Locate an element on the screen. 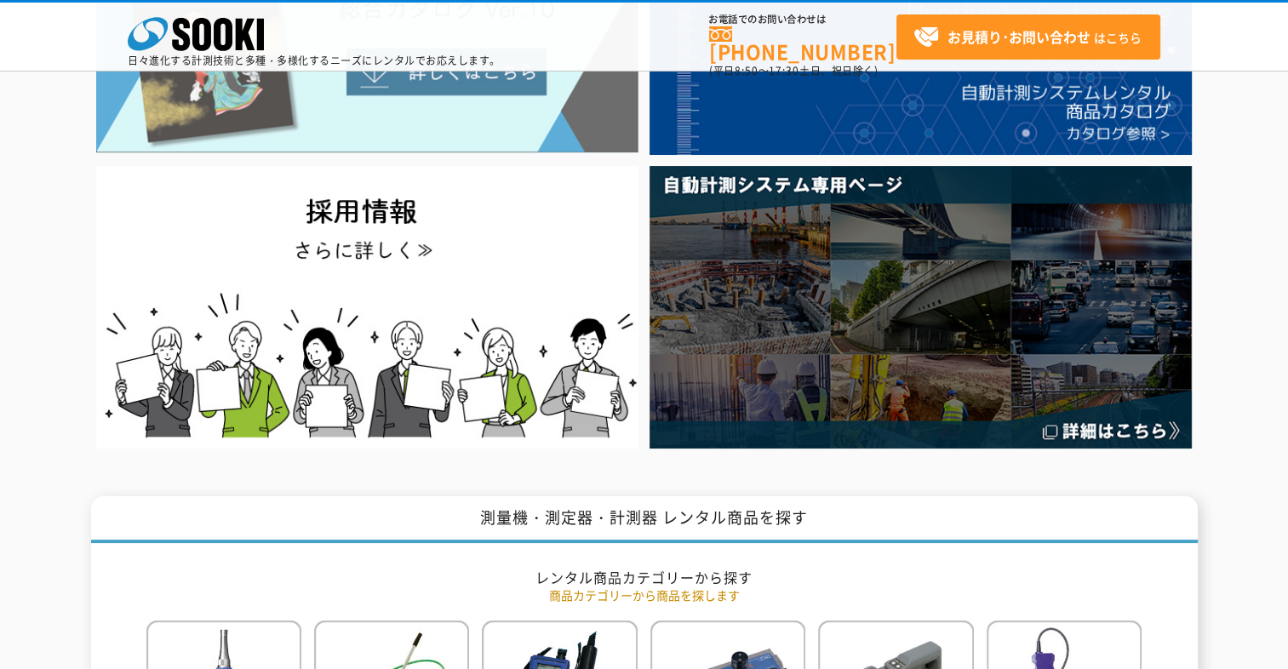 This screenshot has height=669, width=1288. h2: レンタル商品カテゴリーから探す is located at coordinates (645, 577).